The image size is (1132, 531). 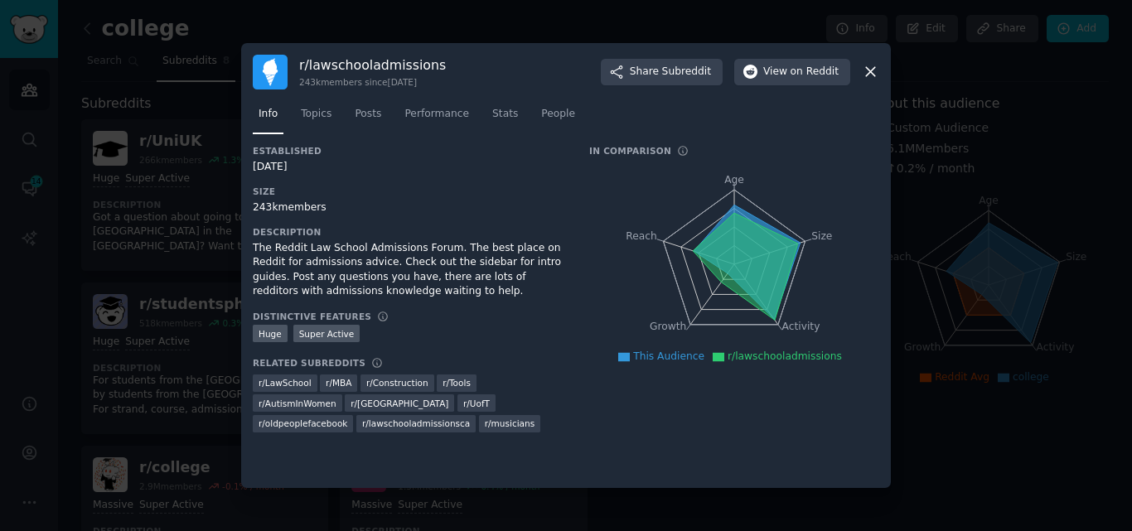 What do you see at coordinates (270, 333) in the screenshot?
I see `div: Huge` at bounding box center [270, 333].